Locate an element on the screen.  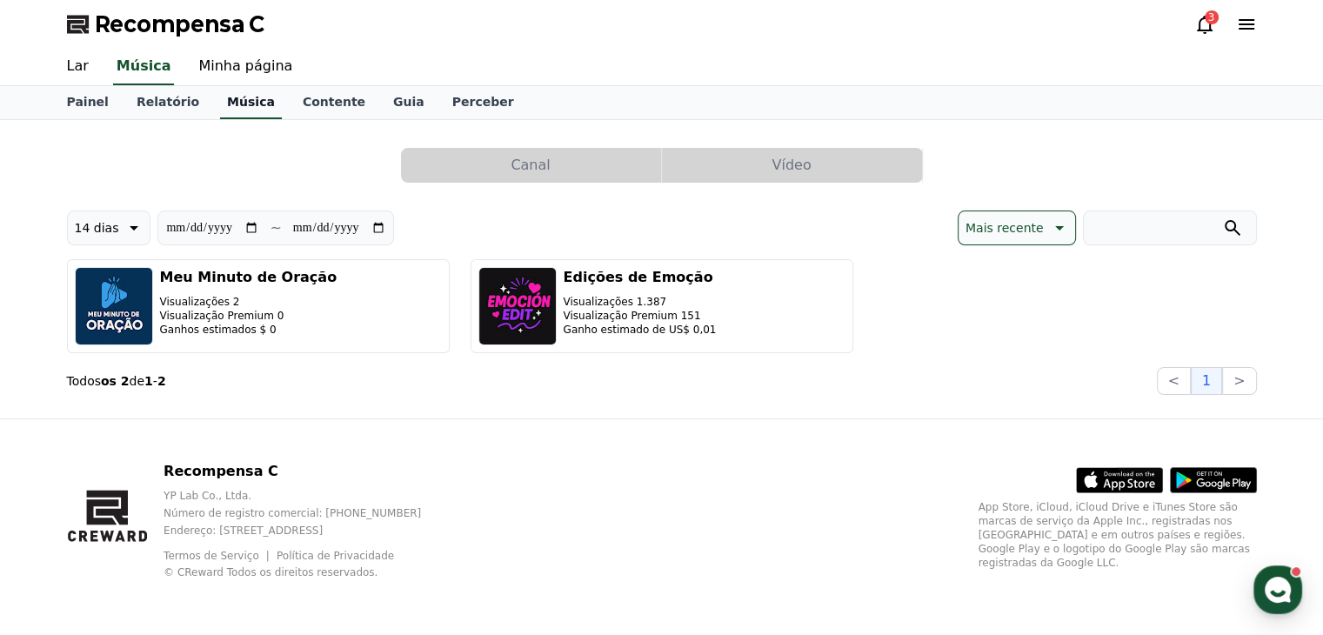
button: 1 is located at coordinates (1207, 381).